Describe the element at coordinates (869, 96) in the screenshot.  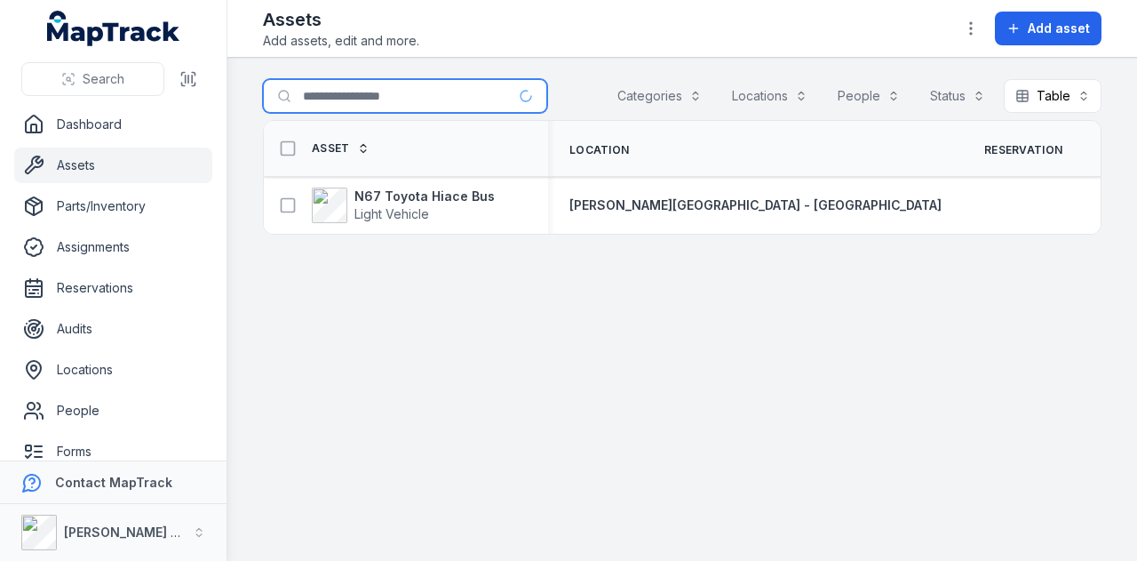
I see `button: People` at that location.